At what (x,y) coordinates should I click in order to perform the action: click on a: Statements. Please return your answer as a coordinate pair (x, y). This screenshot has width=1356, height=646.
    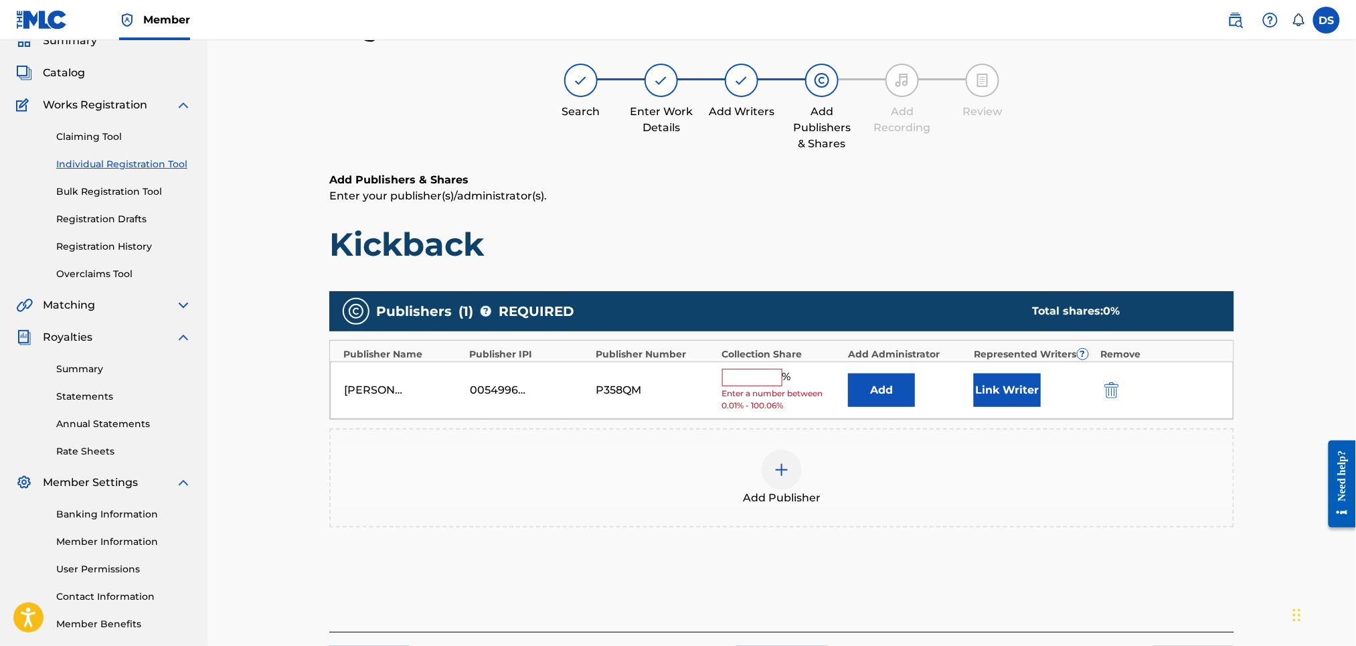
    Looking at the image, I should click on (124, 396).